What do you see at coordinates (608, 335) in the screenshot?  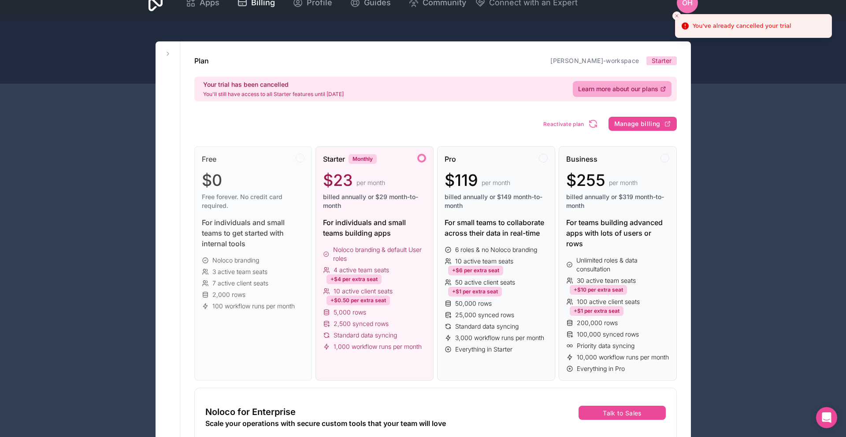 I see `span: 100,000 synced rows` at bounding box center [608, 335].